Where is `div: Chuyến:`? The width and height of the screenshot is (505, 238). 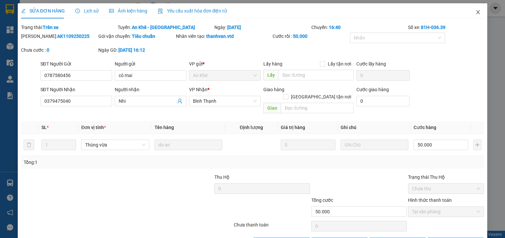
div: Chuyến: is located at coordinates (359, 27).